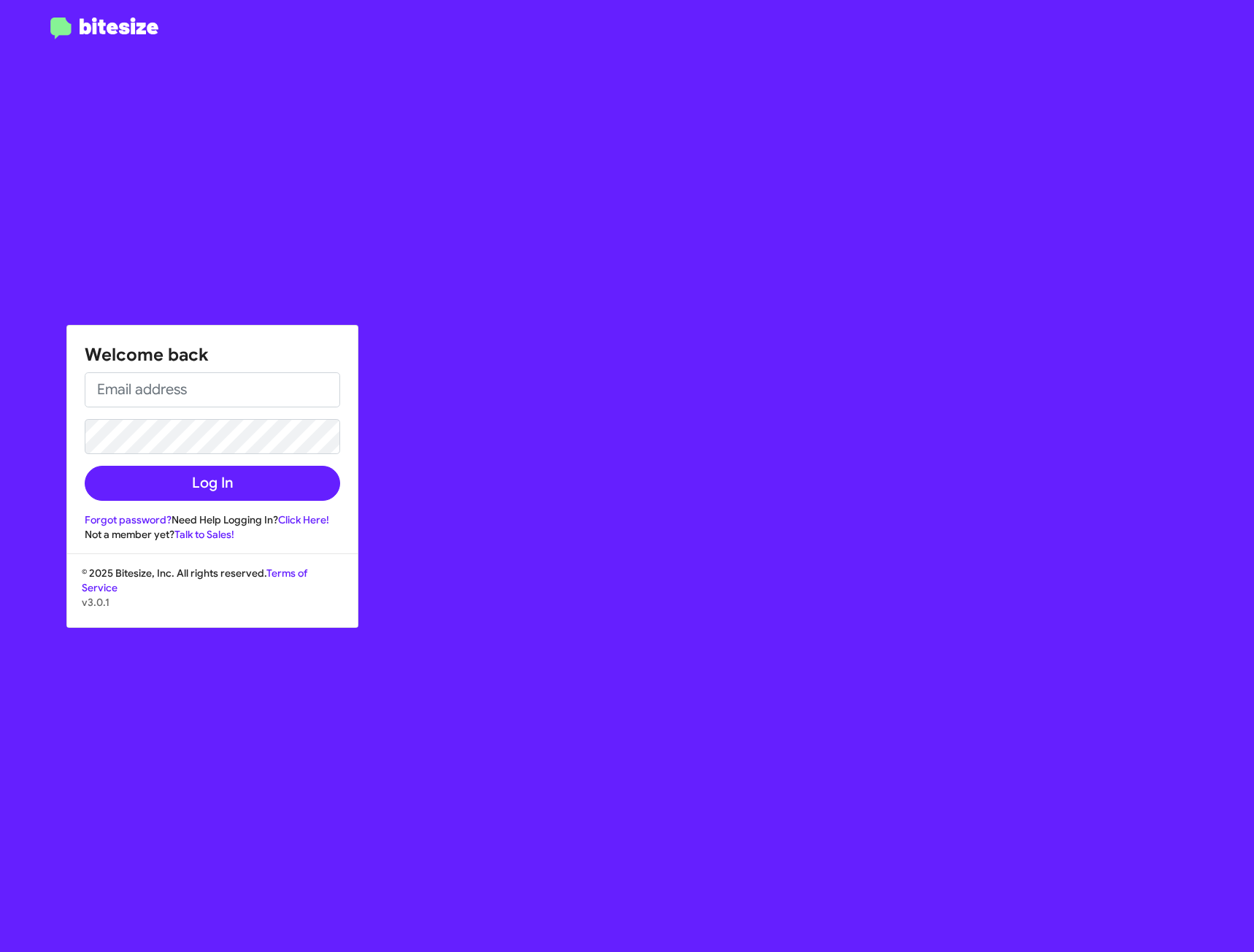 The image size is (1254, 952). Describe the element at coordinates (213, 390) in the screenshot. I see `input: Email address` at that location.